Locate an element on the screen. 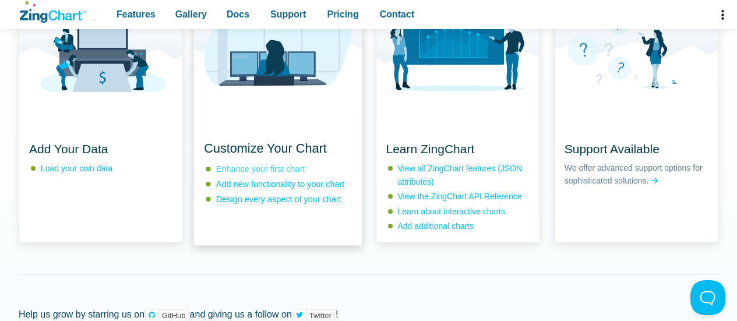 Image resolution: width=737 pixels, height=321 pixels. span: Docs is located at coordinates (238, 14).